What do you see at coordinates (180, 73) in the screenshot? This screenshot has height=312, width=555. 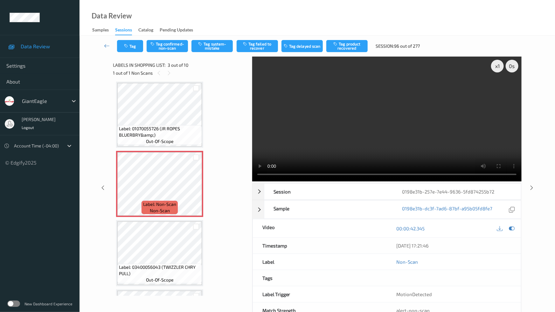 I see `div: 1 out of 1 Non Scans` at bounding box center [180, 73].